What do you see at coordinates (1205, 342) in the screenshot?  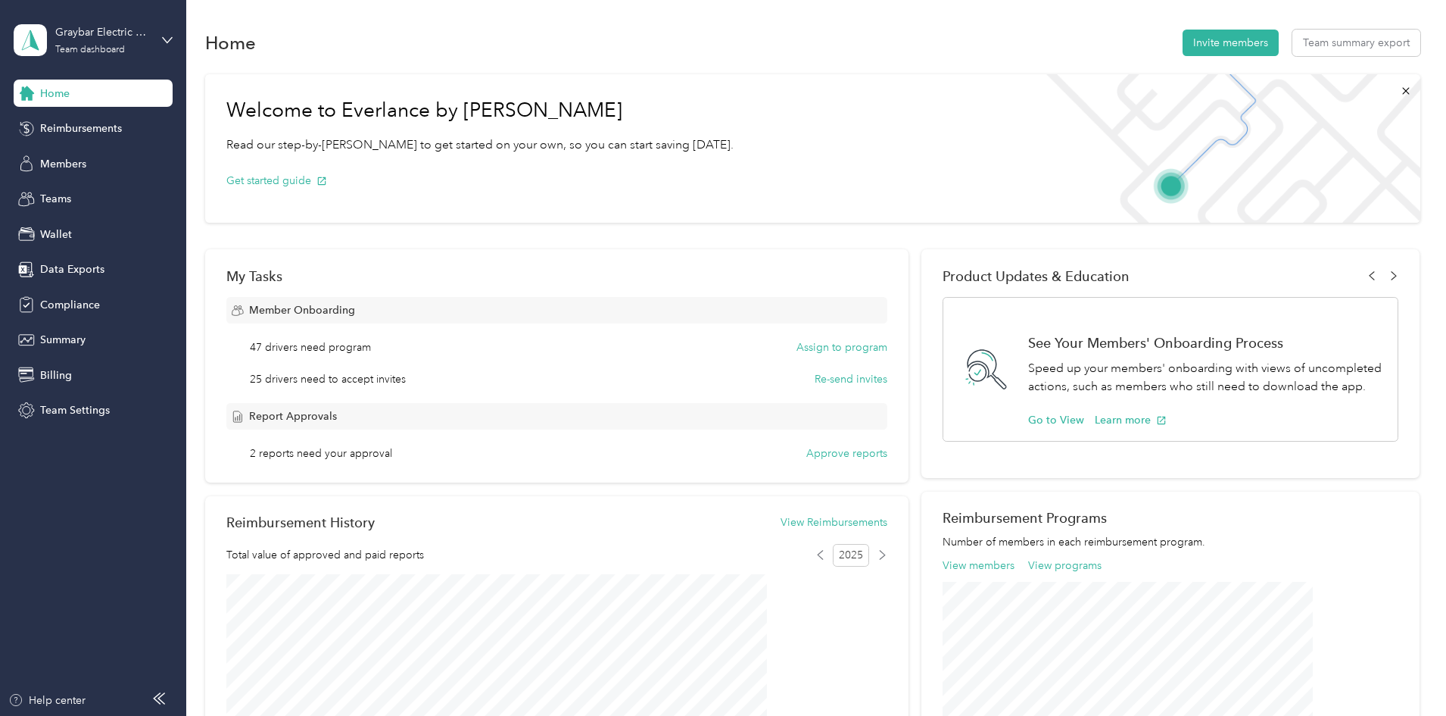 I see `h1: See Your Members' Onboarding Process` at bounding box center [1205, 342].